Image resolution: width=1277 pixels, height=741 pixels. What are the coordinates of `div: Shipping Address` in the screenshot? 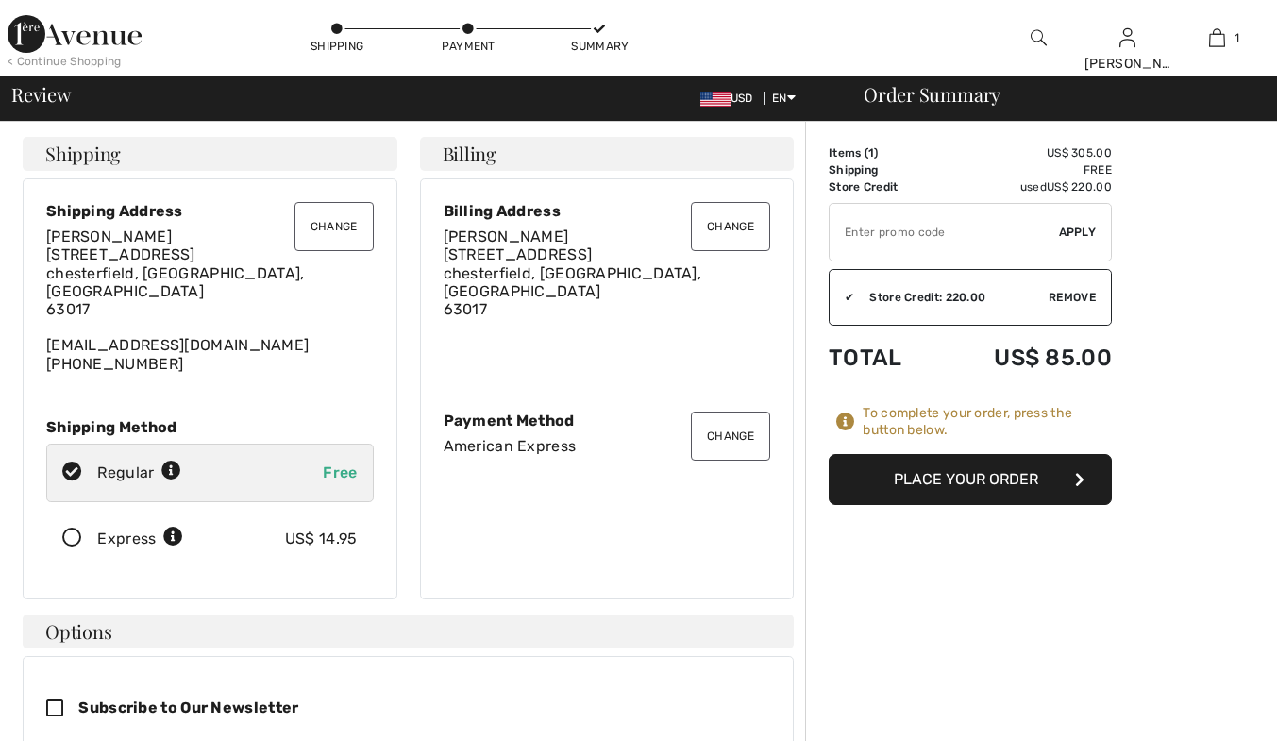 It's located at (210, 210).